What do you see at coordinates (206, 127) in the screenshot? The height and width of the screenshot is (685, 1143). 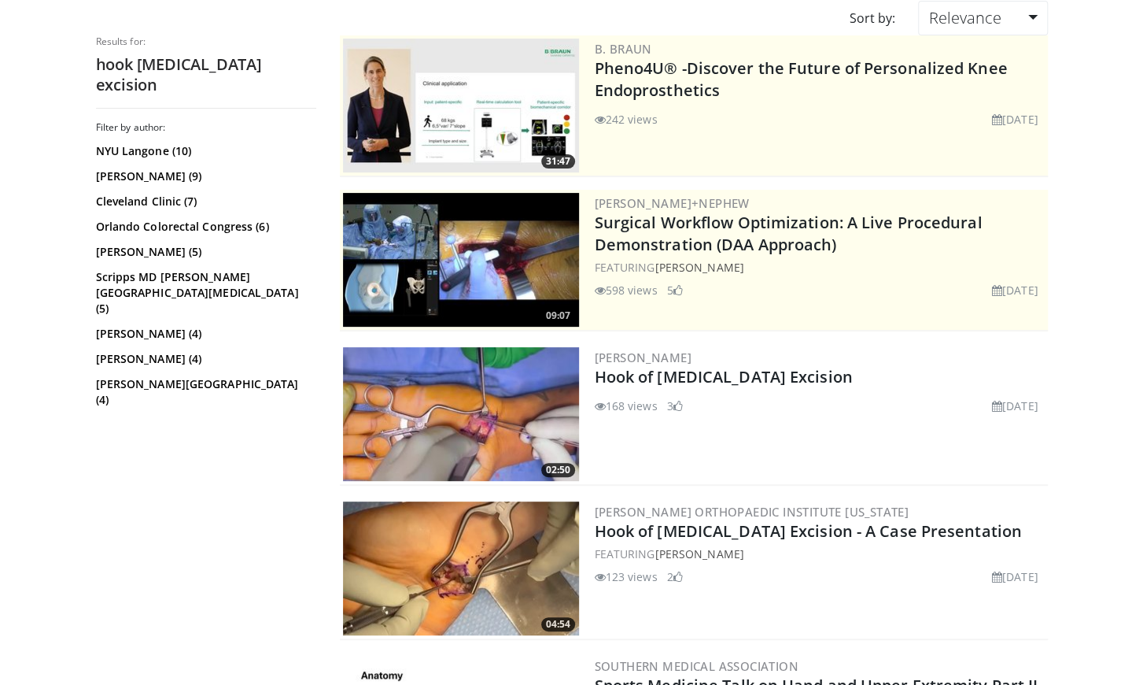 I see `h3: Filter by author:` at bounding box center [206, 127].